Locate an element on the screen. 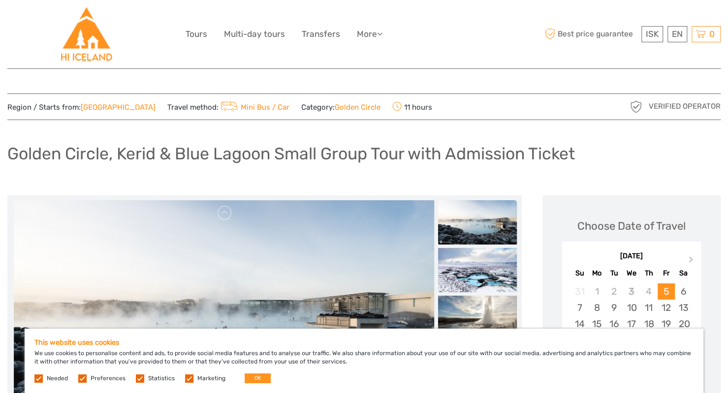  img: Hostelling International is located at coordinates (86, 34).